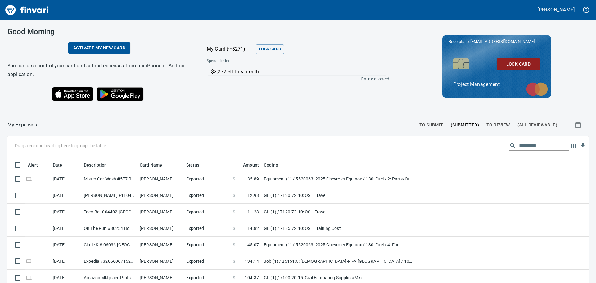 The height and width of the screenshot is (283, 596). Describe the element at coordinates (295, 79) in the screenshot. I see `p: Online allowed` at that location.